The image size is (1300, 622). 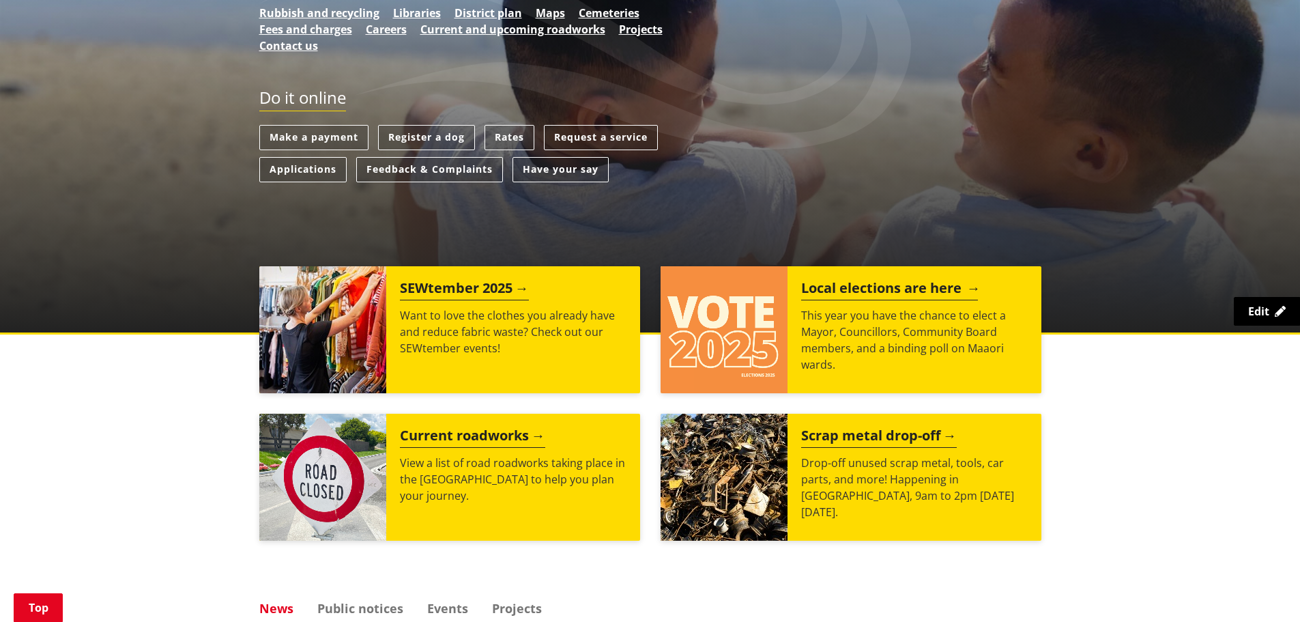 I want to click on h2: Local elections are here, so click(x=889, y=290).